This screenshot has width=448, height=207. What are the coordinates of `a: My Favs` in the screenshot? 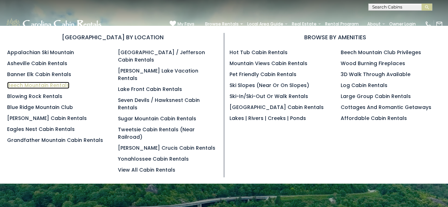 It's located at (182, 24).